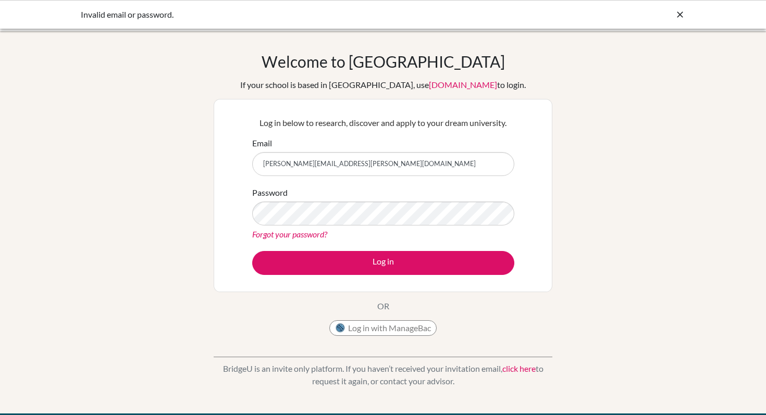 The width and height of the screenshot is (766, 415). I want to click on button: Log in with ManageBac, so click(383, 328).